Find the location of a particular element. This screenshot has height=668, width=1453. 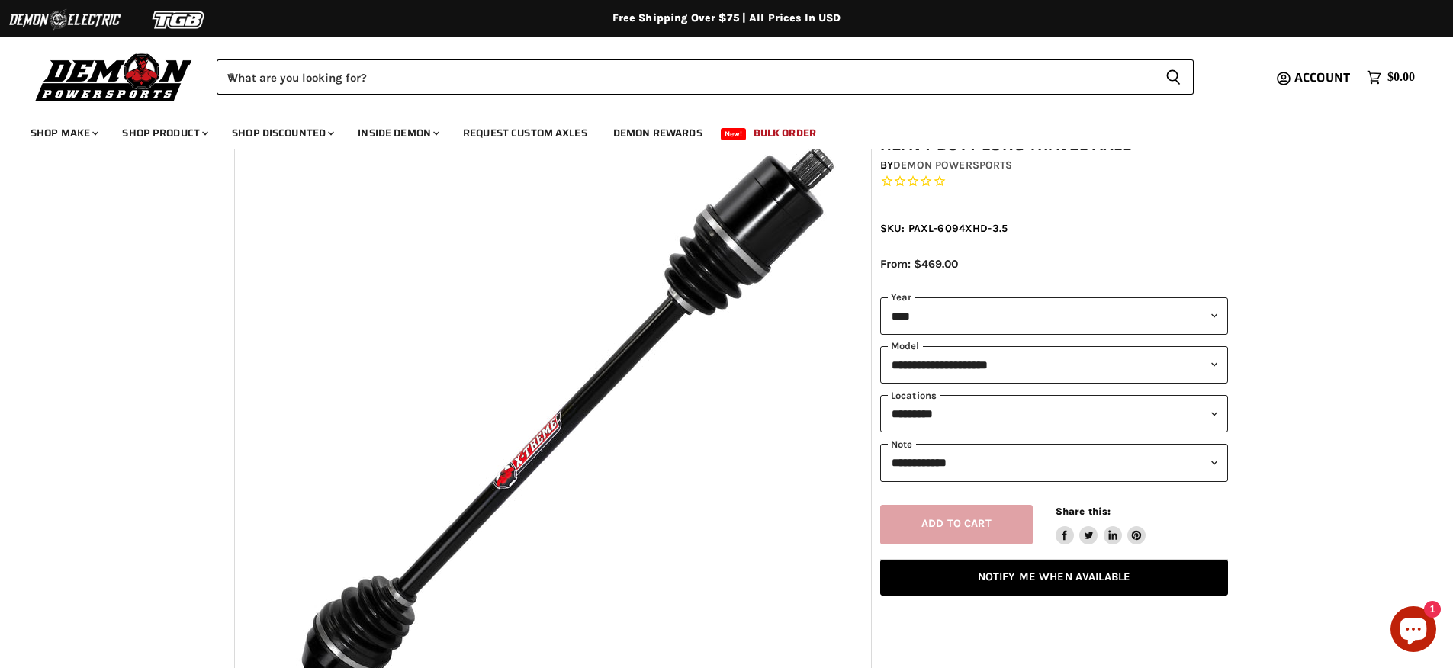

span: Share this: is located at coordinates (1083, 511).